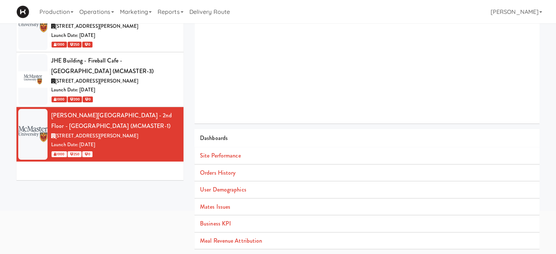  What do you see at coordinates (215, 206) in the screenshot?
I see `a: Mates Issues` at bounding box center [215, 206].